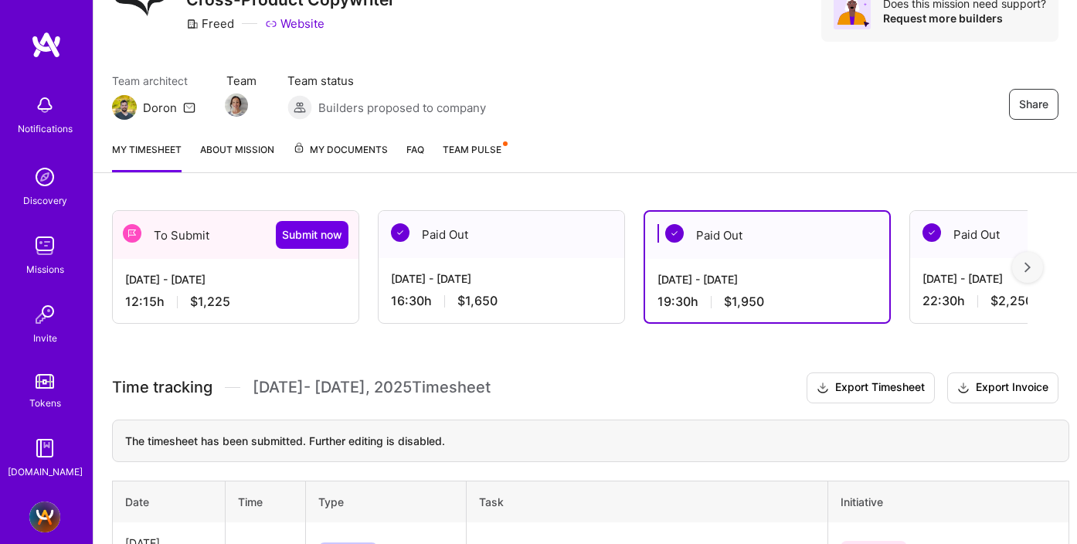 The image size is (1077, 544). Describe the element at coordinates (169, 501) in the screenshot. I see `th: Date` at that location.